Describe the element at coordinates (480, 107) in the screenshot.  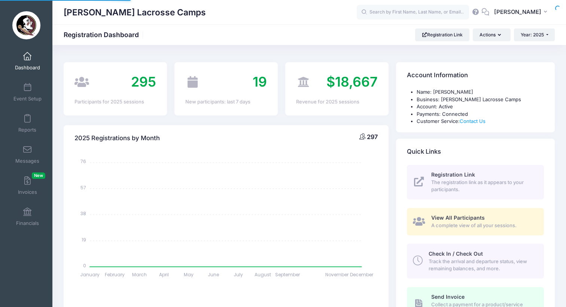
I see `li: Account: Active` at that location.